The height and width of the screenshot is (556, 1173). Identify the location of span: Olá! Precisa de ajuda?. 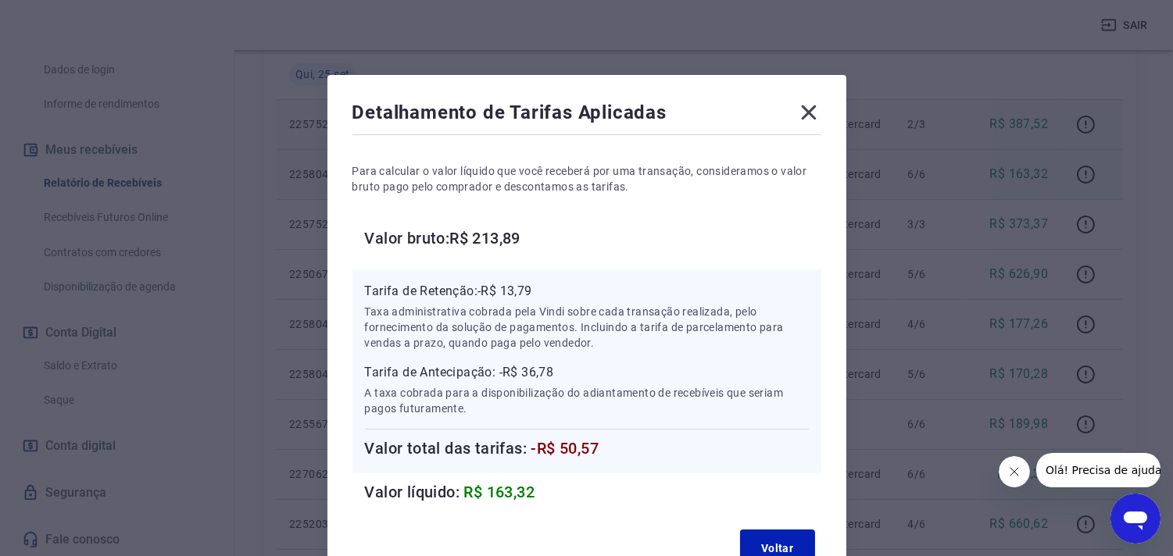
(70, 17).